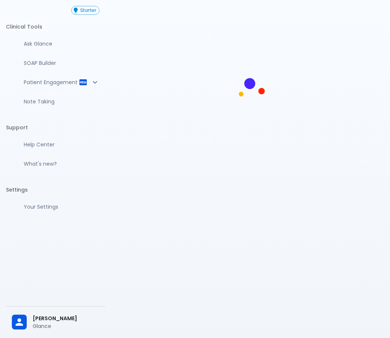  What do you see at coordinates (56, 44) in the screenshot?
I see `a: Moramiz: Find ICD10AM codes instantly` at bounding box center [56, 44].